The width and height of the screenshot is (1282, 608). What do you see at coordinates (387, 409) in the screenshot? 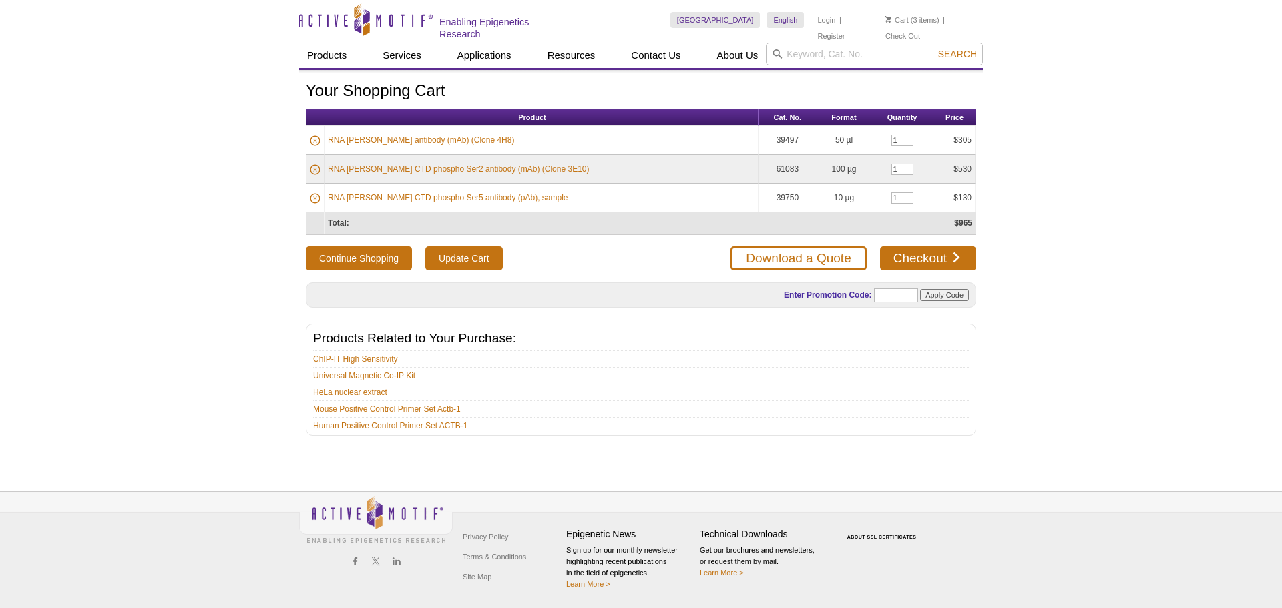
I see `a: Mouse Positive Control Primer Set Actb-1` at bounding box center [387, 409].